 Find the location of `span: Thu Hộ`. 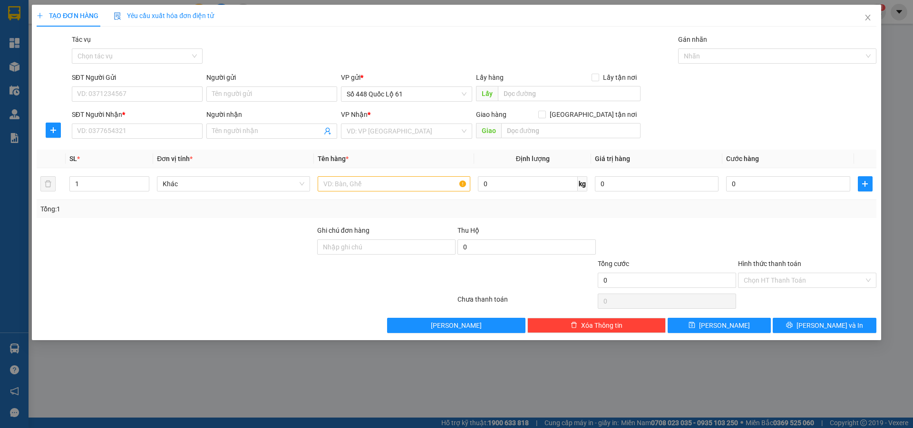

span: Thu Hộ is located at coordinates (468, 231).